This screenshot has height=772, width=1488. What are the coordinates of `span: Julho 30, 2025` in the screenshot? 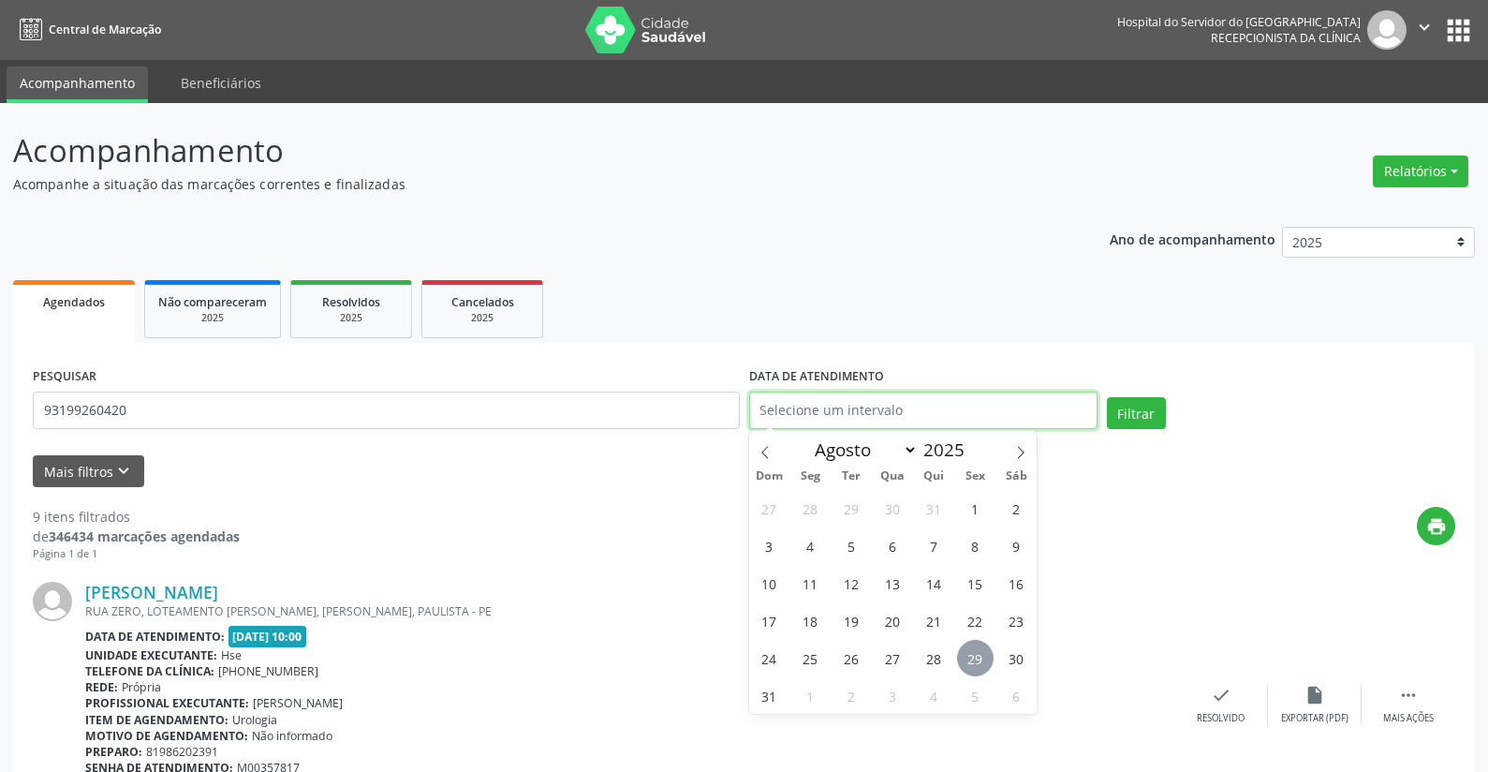 It's located at (892, 508).